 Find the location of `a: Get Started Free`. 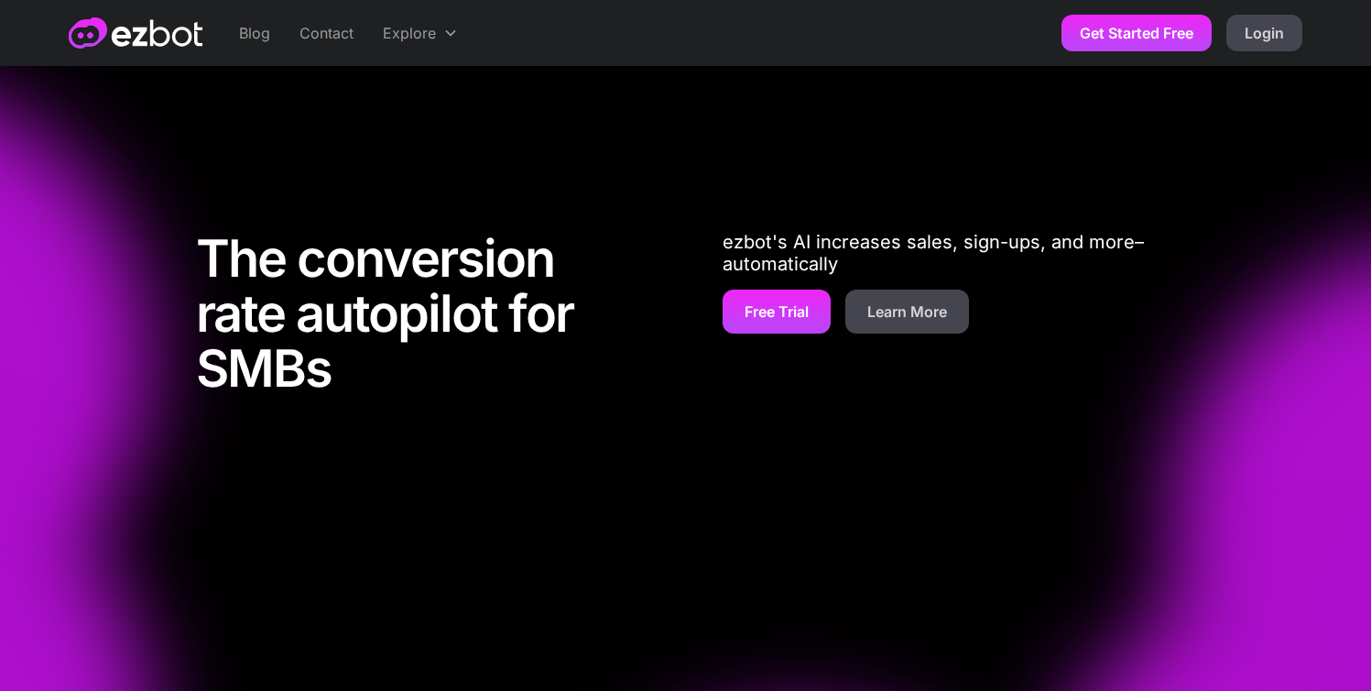

a: Get Started Free is located at coordinates (1137, 33).